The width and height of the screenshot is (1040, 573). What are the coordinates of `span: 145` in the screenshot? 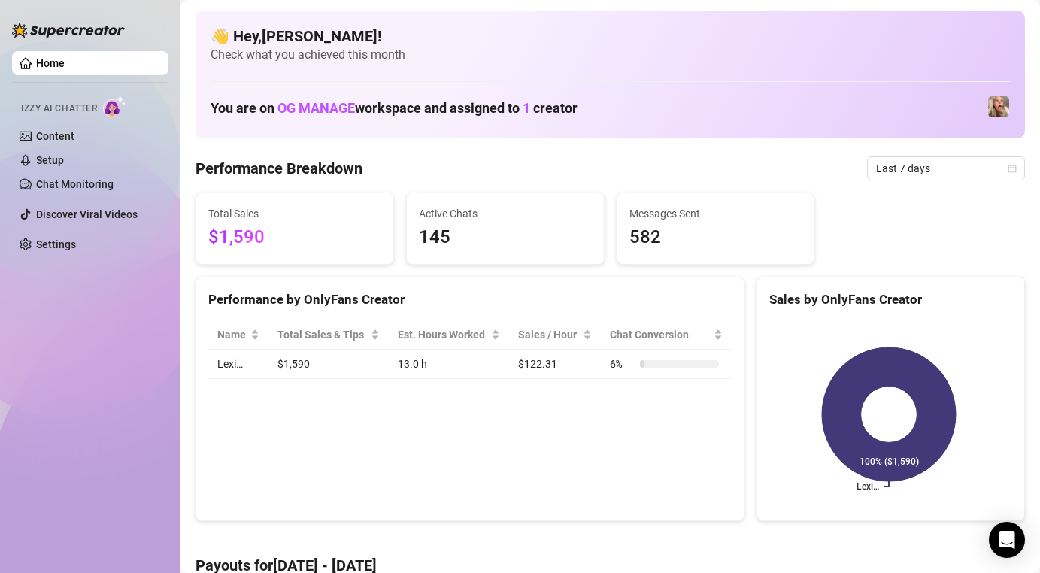 It's located at (505, 238).